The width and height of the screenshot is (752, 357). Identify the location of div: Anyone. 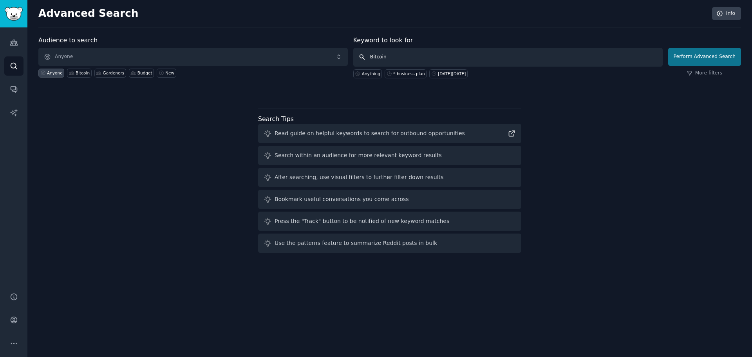
(55, 73).